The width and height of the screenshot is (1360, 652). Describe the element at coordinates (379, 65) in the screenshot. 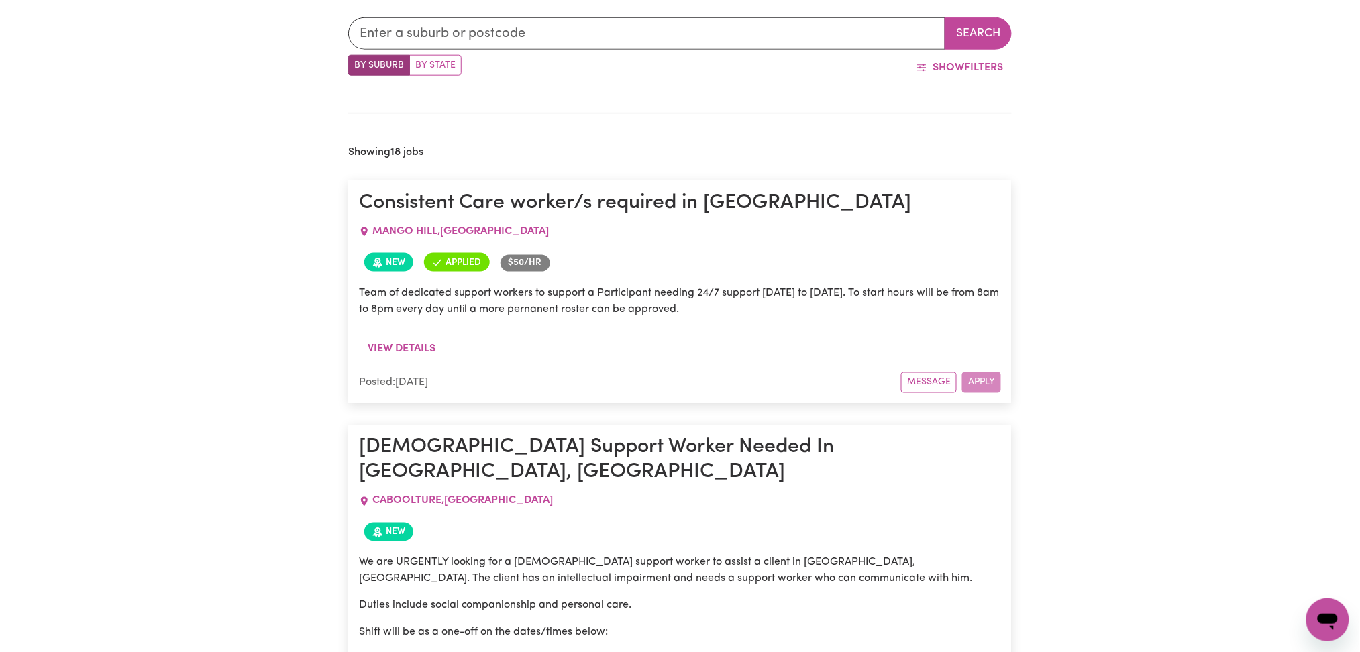

I see `label: Search by suburb/post code` at that location.